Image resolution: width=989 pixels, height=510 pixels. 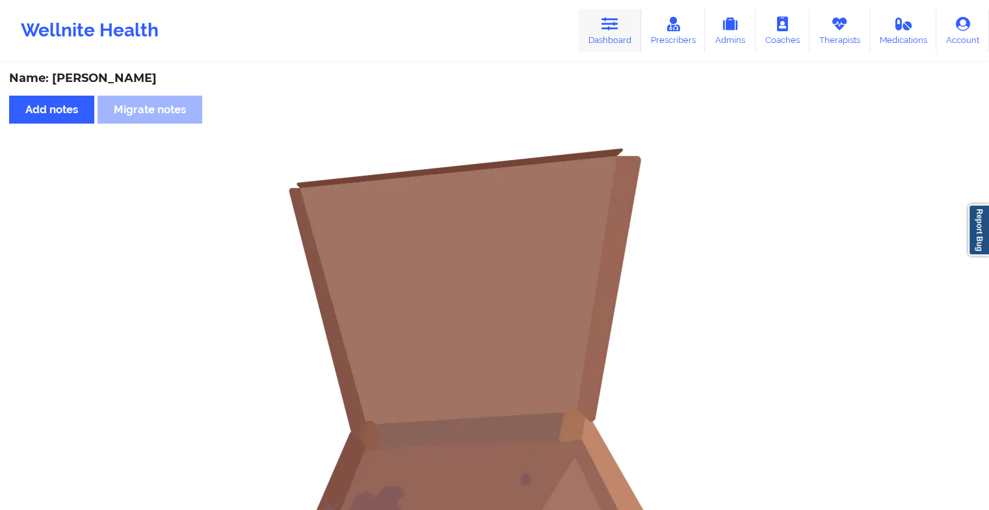 What do you see at coordinates (51, 109) in the screenshot?
I see `button: Add notes` at bounding box center [51, 109].